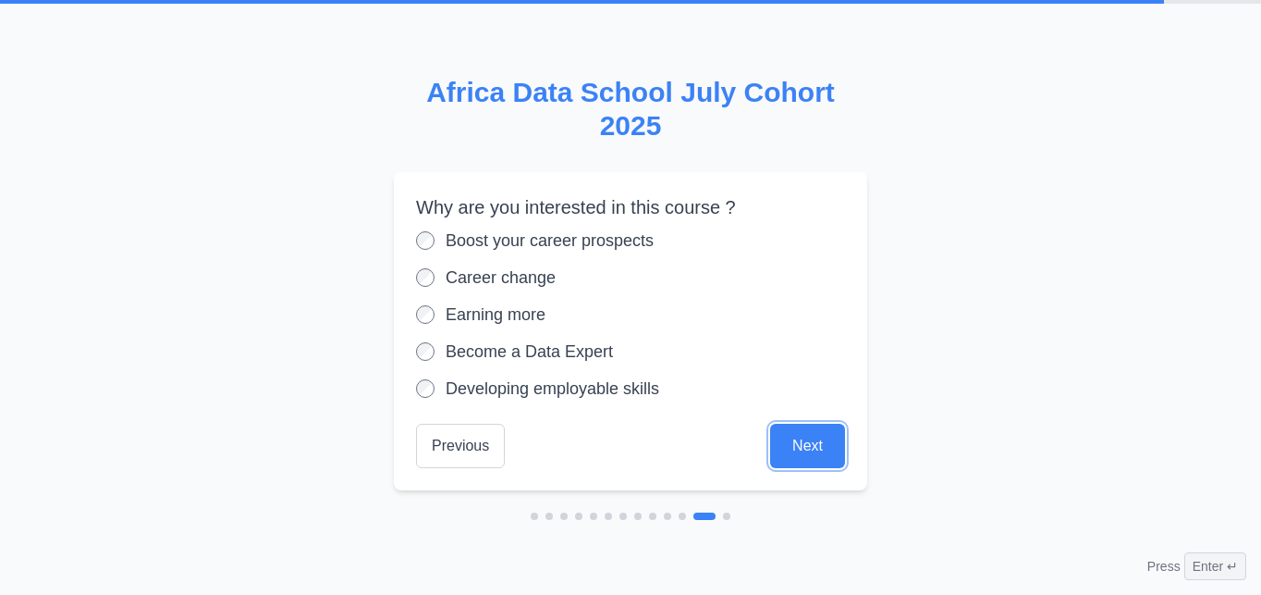  I want to click on button: Next, so click(807, 446).